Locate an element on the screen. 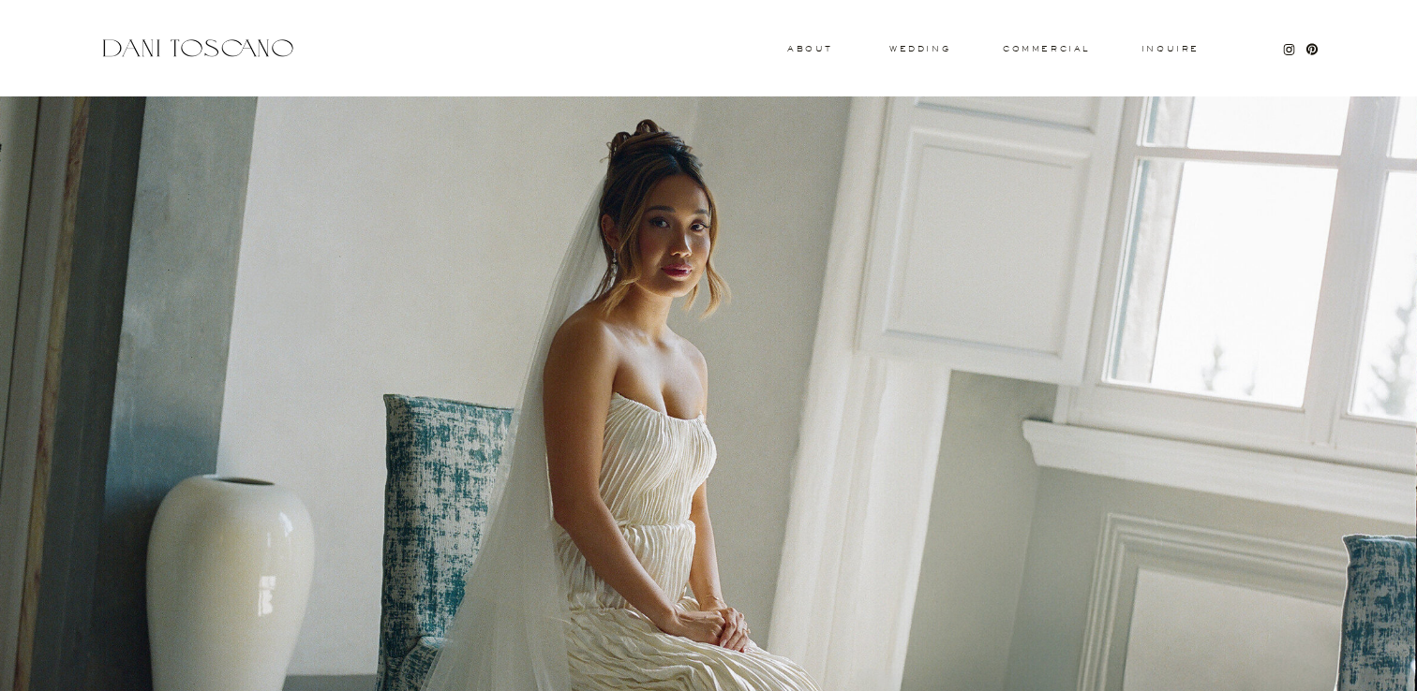 This screenshot has width=1417, height=691. h3: wedding is located at coordinates (919, 48).